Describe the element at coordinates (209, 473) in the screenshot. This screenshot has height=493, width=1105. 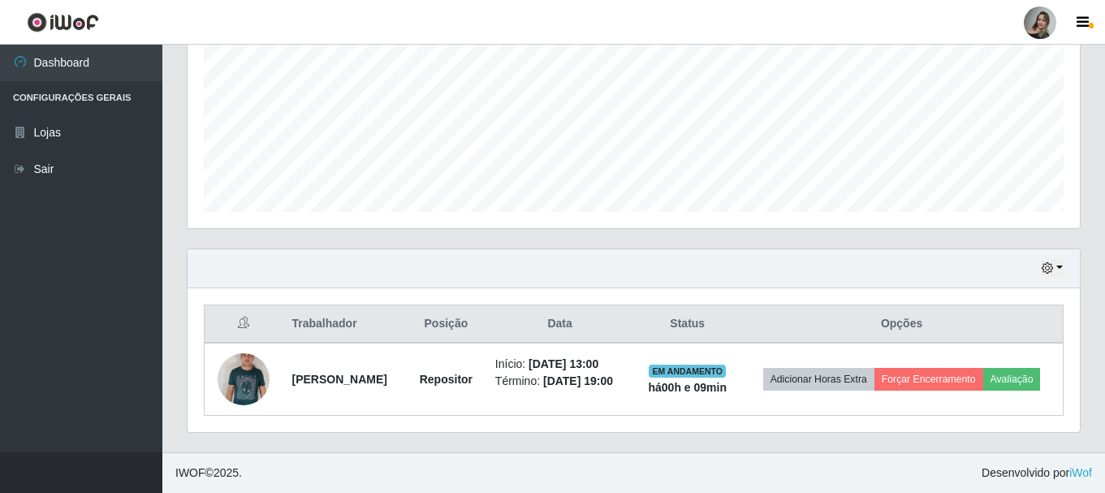
I see `span: © 2025 .` at that location.